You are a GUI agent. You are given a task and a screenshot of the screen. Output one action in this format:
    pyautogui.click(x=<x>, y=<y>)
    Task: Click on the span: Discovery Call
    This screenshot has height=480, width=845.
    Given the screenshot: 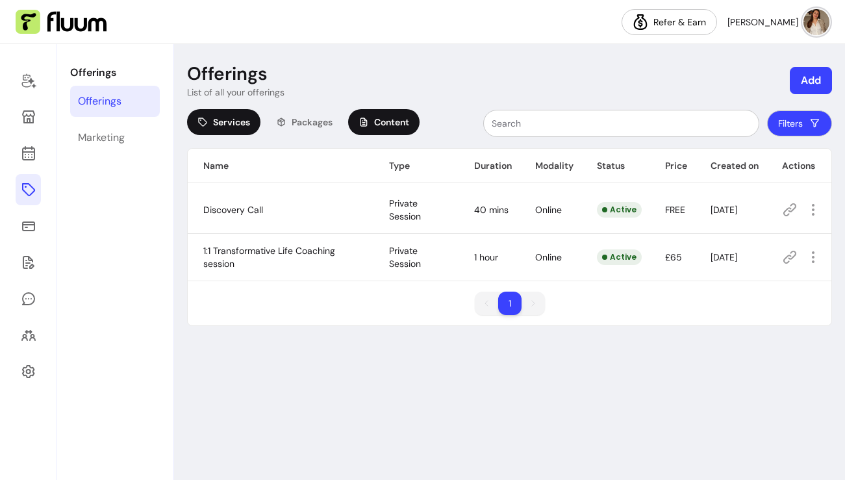 What is the action you would take?
    pyautogui.click(x=233, y=210)
    